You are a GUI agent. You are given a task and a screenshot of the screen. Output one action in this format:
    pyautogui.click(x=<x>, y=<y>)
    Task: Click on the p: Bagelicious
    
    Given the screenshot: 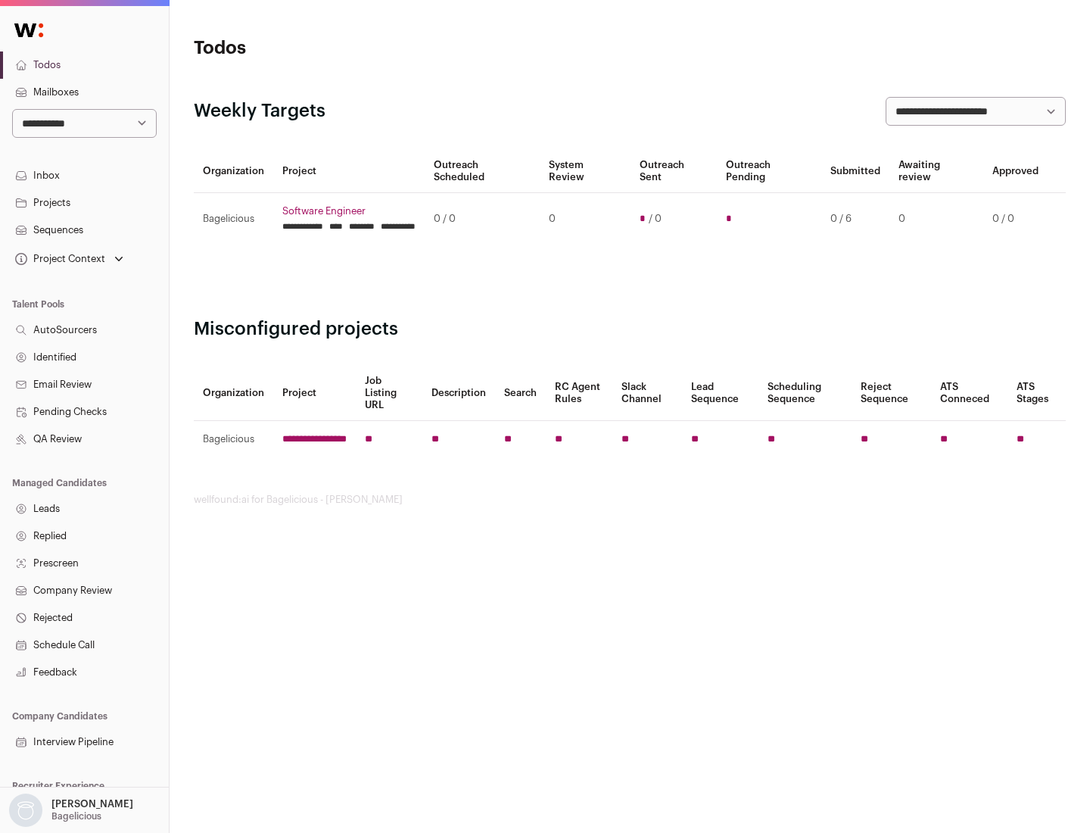 What is the action you would take?
    pyautogui.click(x=76, y=816)
    